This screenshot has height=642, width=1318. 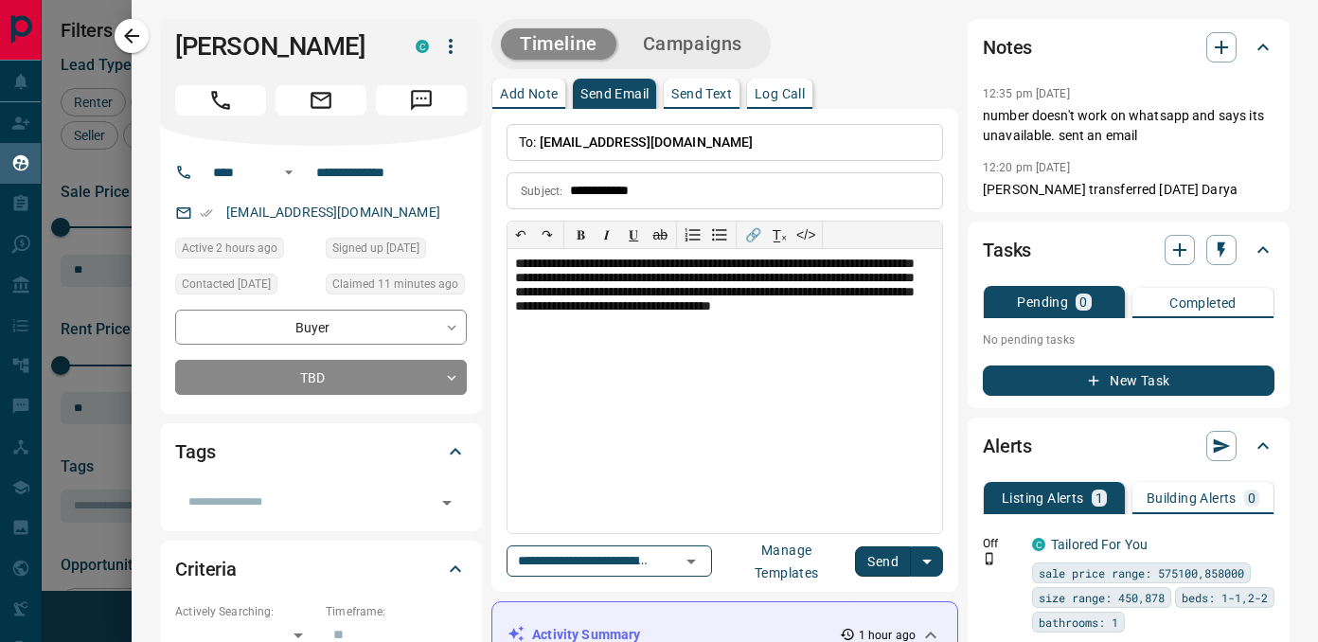 I want to click on span: beds: 1-1,2-2, so click(x=1224, y=597).